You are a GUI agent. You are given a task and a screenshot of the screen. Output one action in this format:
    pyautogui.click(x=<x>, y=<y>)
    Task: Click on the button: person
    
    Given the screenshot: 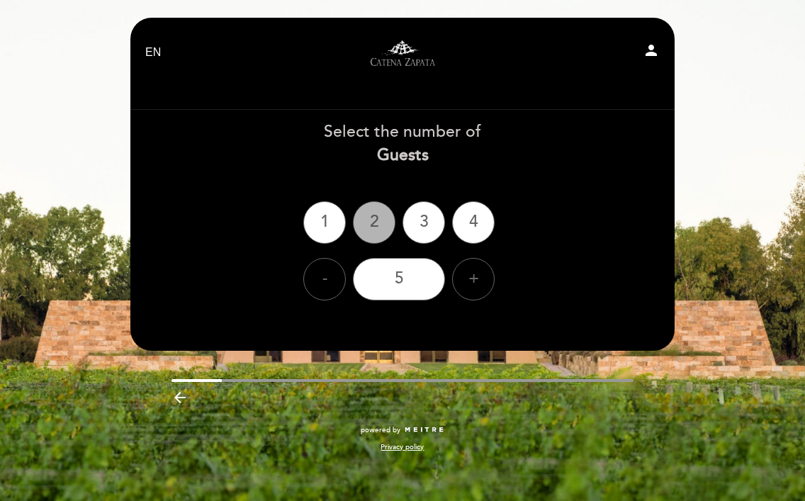 What is the action you would take?
    pyautogui.click(x=651, y=52)
    